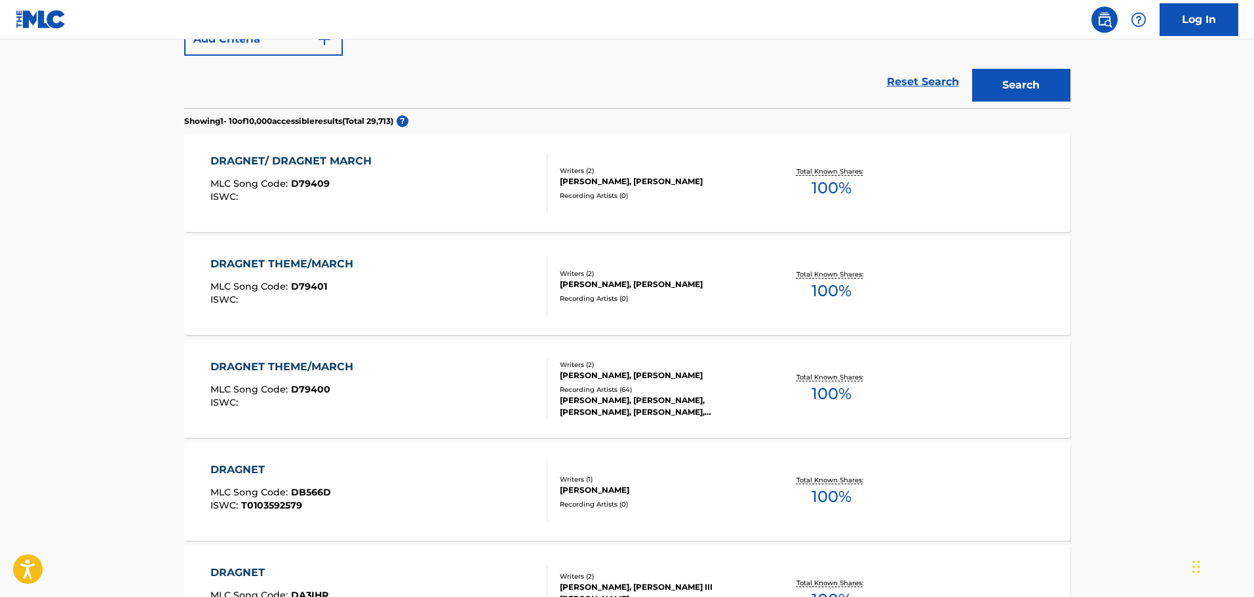  I want to click on span: T0103592579, so click(271, 505).